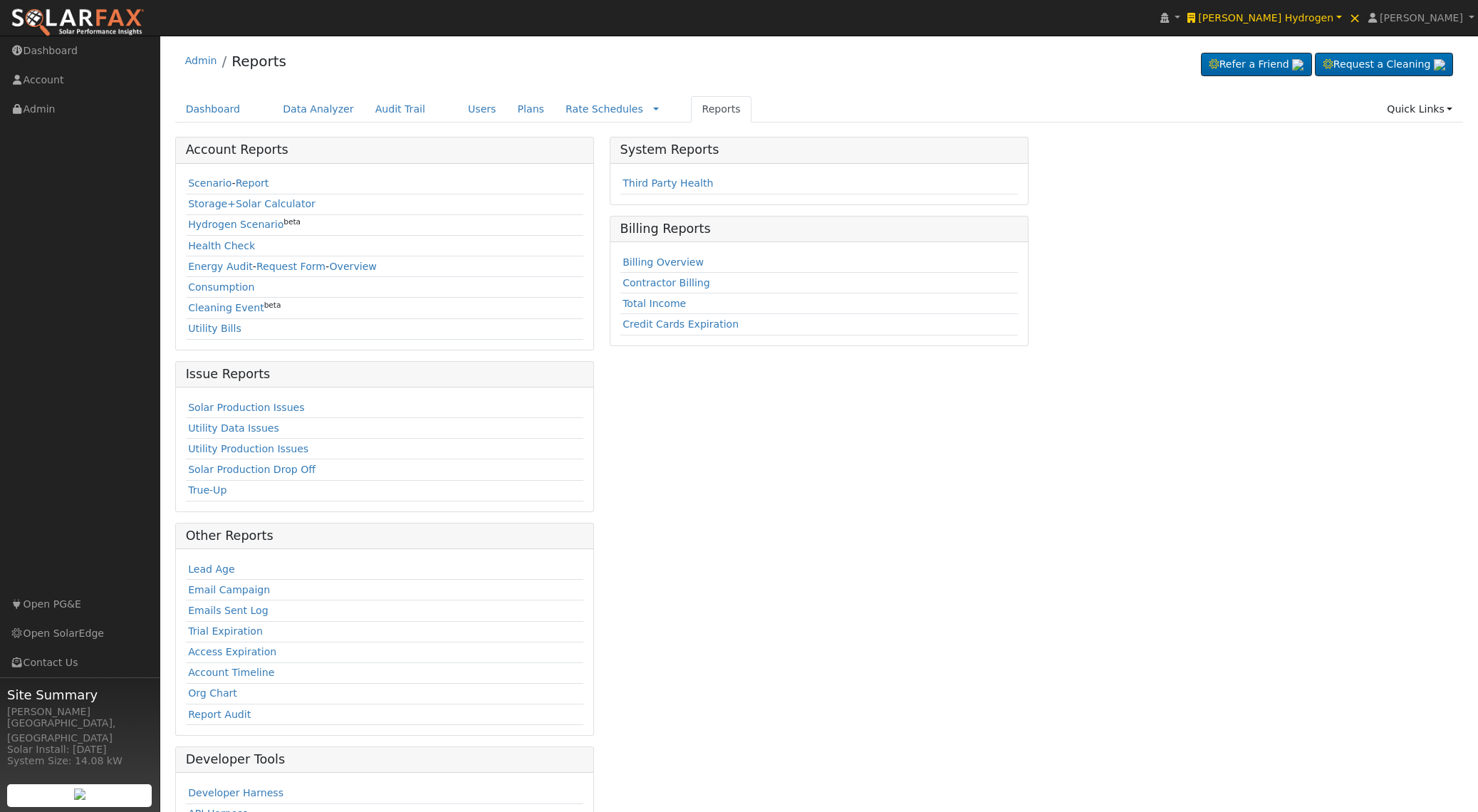 The height and width of the screenshot is (812, 1478). I want to click on a: Quick Links, so click(1420, 109).